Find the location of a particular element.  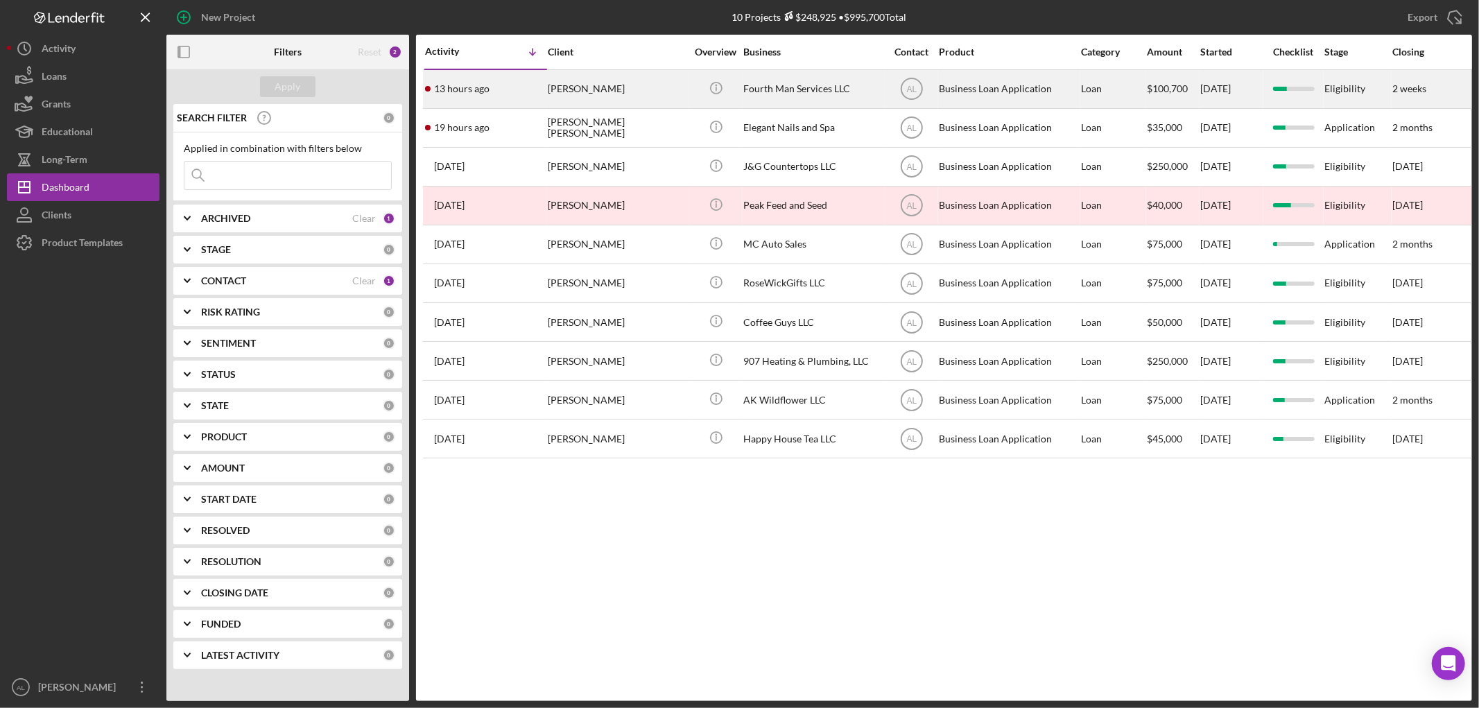

time: 2025-10-02 18:22 is located at coordinates (449, 166).